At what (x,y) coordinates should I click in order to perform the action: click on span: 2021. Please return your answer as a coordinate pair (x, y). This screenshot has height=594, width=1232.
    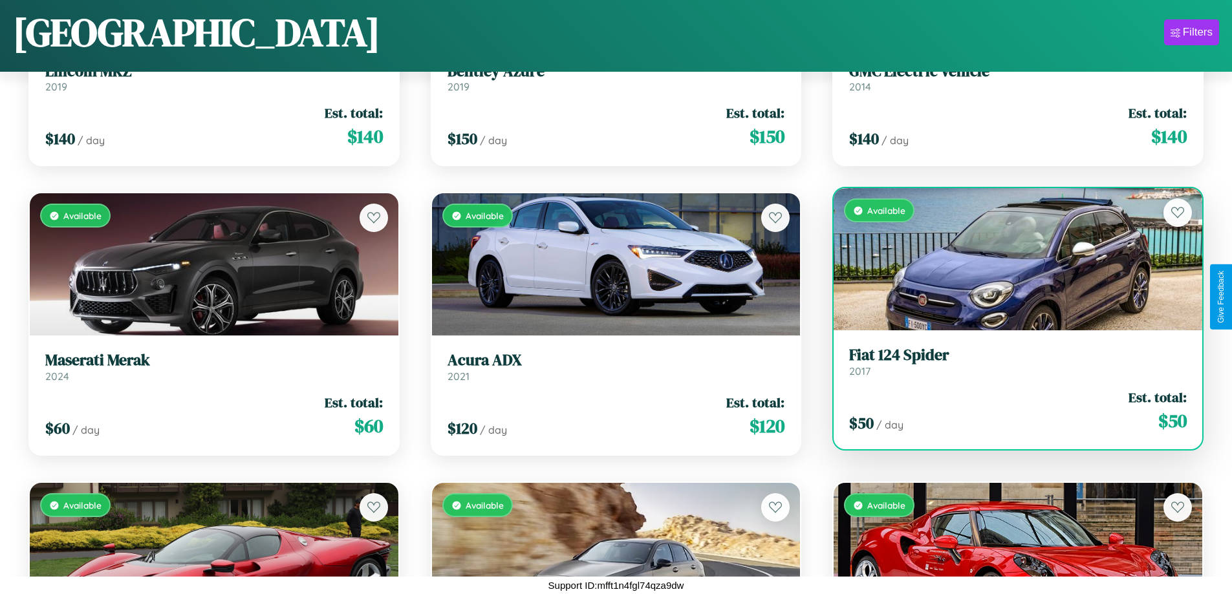
    Looking at the image, I should click on (459, 376).